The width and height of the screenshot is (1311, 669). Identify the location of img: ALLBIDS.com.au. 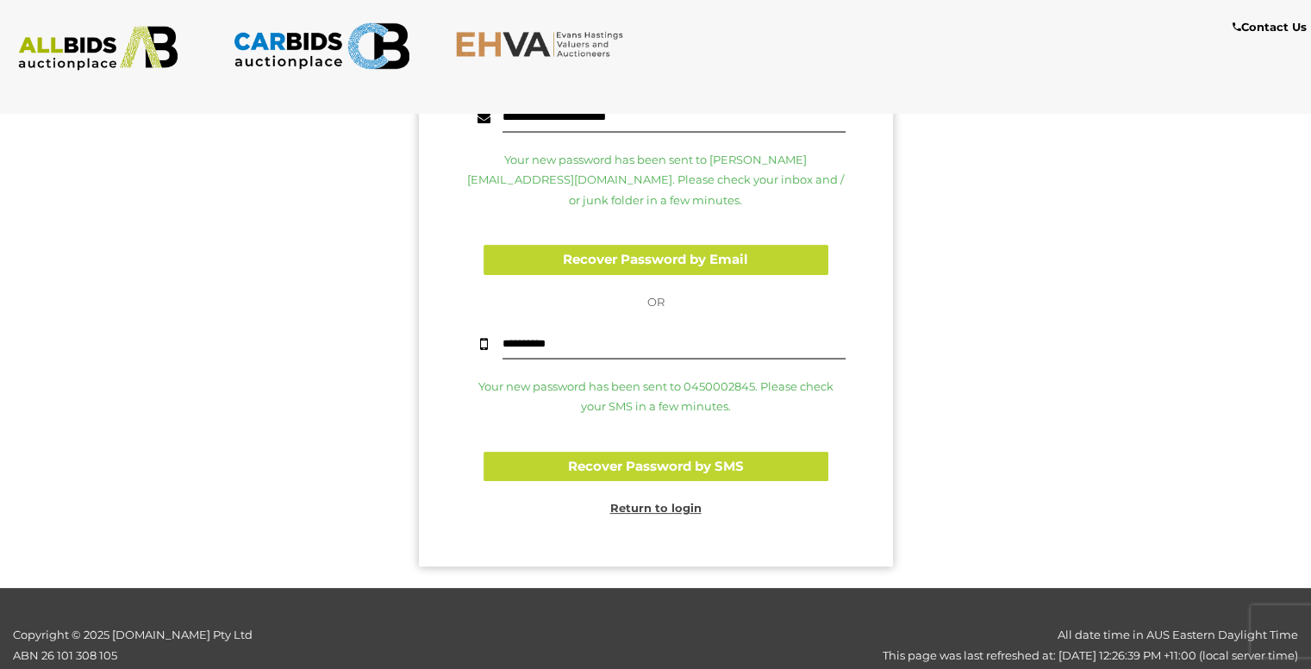
(98, 48).